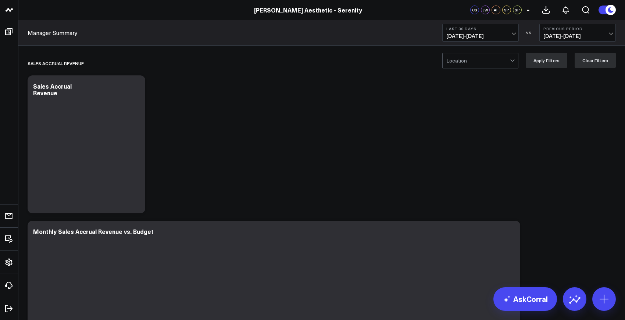 This screenshot has height=320, width=625. What do you see at coordinates (53, 33) in the screenshot?
I see `a: Manager Summary` at bounding box center [53, 33].